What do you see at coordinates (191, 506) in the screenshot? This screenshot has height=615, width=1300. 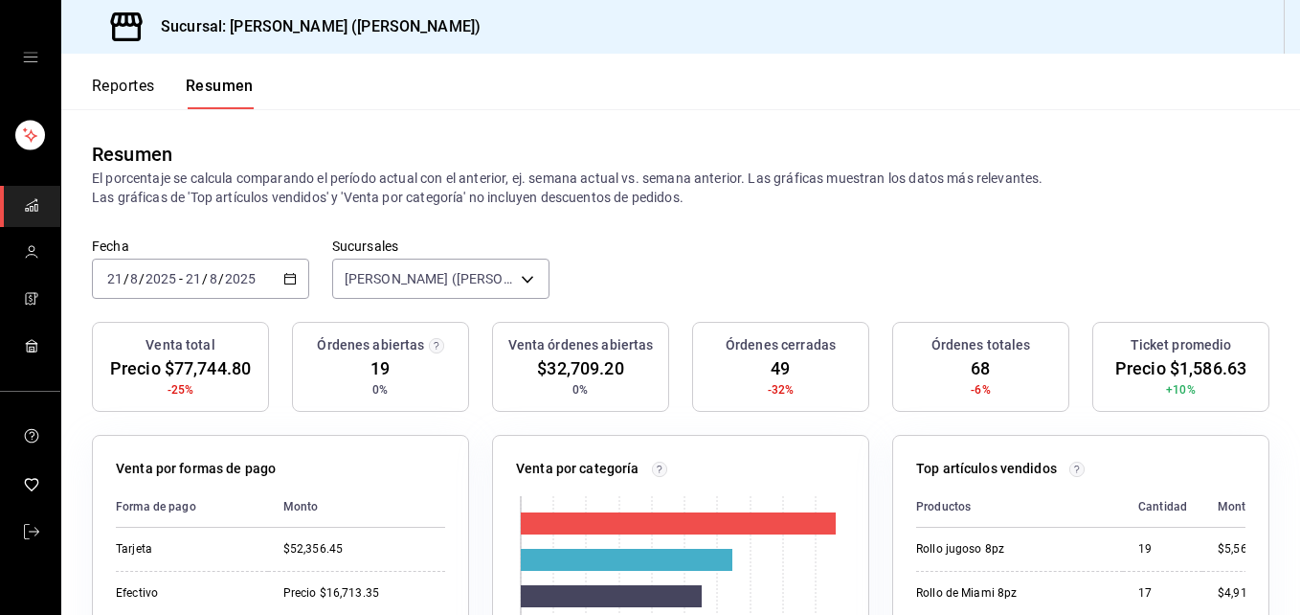 I see `th: Forma de pago` at bounding box center [191, 506].